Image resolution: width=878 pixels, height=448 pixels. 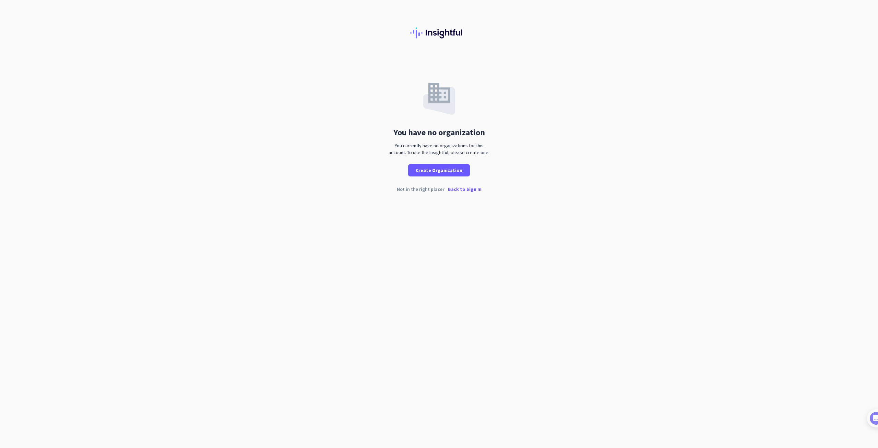 What do you see at coordinates (439, 170) in the screenshot?
I see `button: Create Organization` at bounding box center [439, 170].